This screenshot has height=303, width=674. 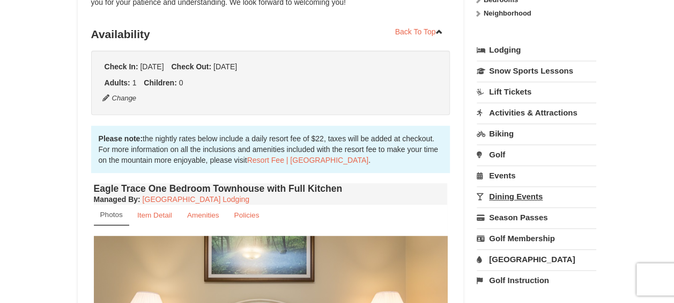 What do you see at coordinates (203, 215) in the screenshot?
I see `a: Amenities` at bounding box center [203, 215].